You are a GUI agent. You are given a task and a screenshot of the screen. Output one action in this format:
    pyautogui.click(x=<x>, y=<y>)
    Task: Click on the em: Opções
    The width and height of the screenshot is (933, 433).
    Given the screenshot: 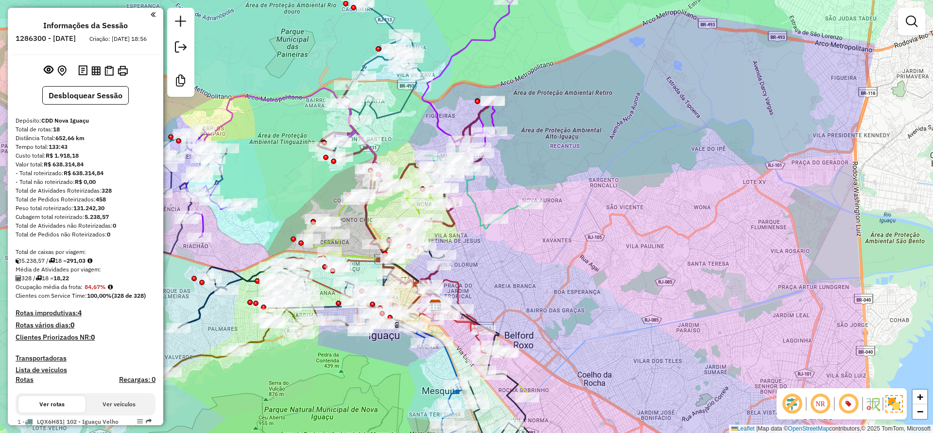 What is the action you would take?
    pyautogui.click(x=140, y=421)
    